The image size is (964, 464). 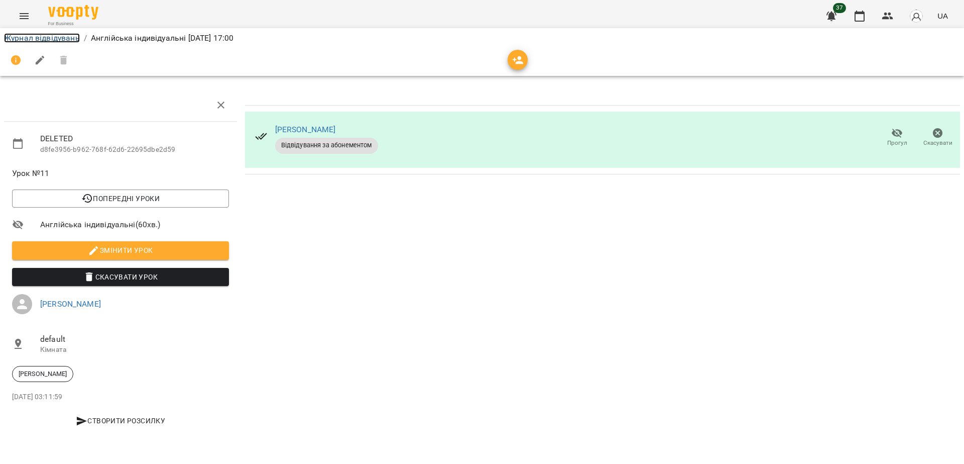 What do you see at coordinates (897, 138) in the screenshot?
I see `button: Прогул` at bounding box center [897, 138].